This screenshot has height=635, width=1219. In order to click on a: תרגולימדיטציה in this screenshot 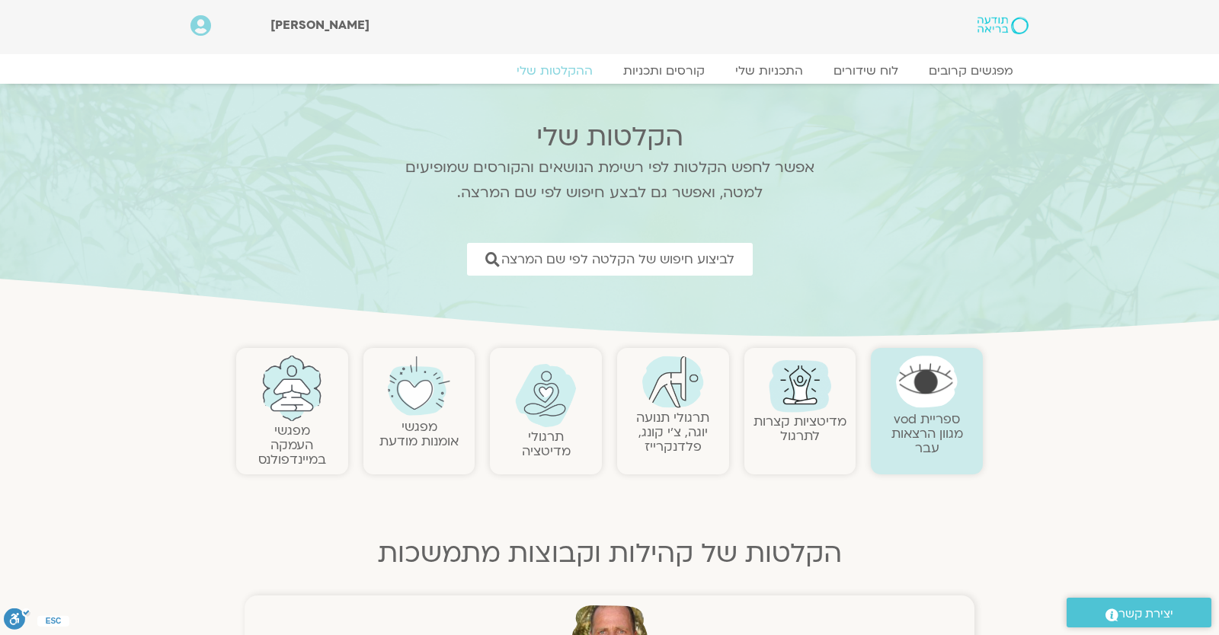, I will do `click(546, 444)`.